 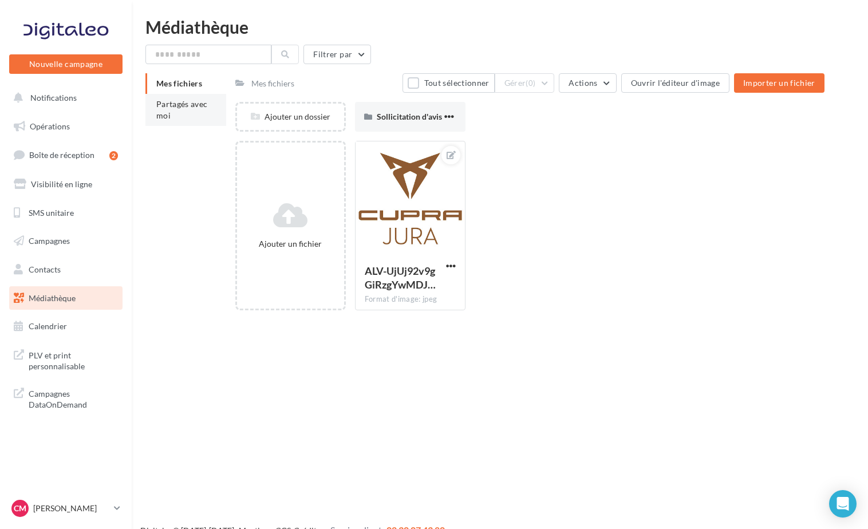 I want to click on a: Opérations, so click(x=66, y=127).